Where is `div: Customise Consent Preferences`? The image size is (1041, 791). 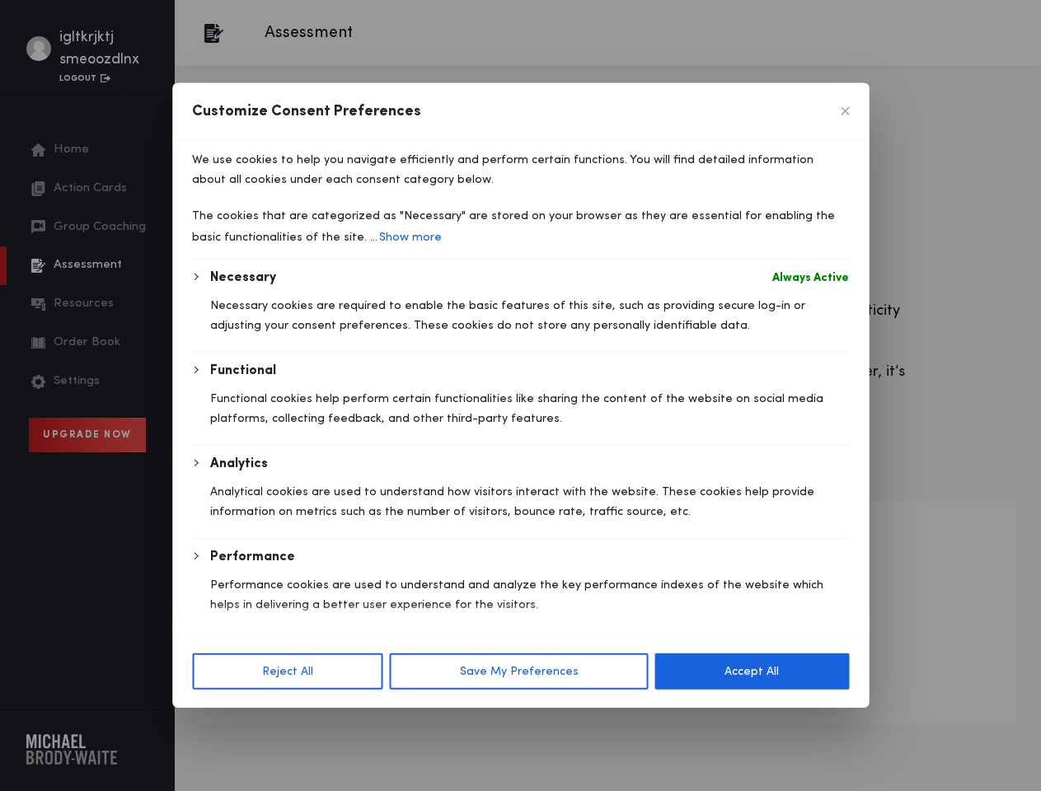 div: Customise Consent Preferences is located at coordinates (520, 396).